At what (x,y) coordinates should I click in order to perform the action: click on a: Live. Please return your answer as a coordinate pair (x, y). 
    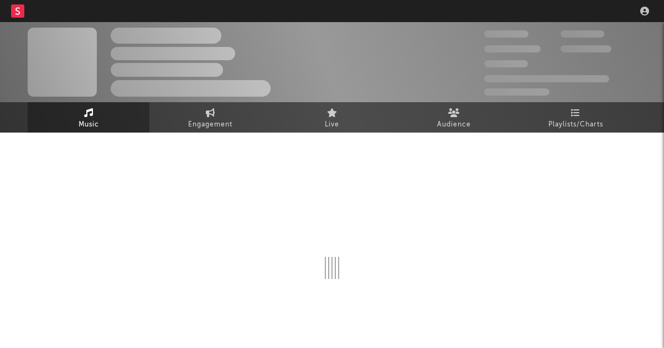
    Looking at the image, I should click on (332, 117).